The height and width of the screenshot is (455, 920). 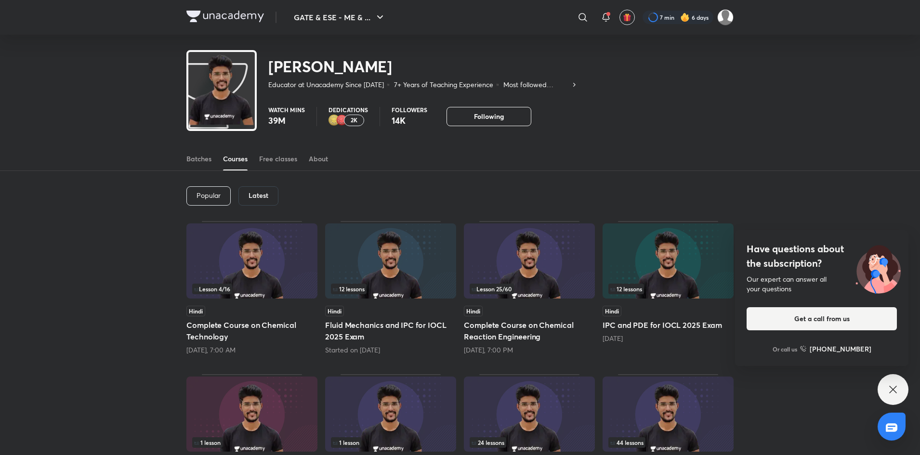 What do you see at coordinates (222, 90) in the screenshot?
I see `img: class` at bounding box center [222, 90].